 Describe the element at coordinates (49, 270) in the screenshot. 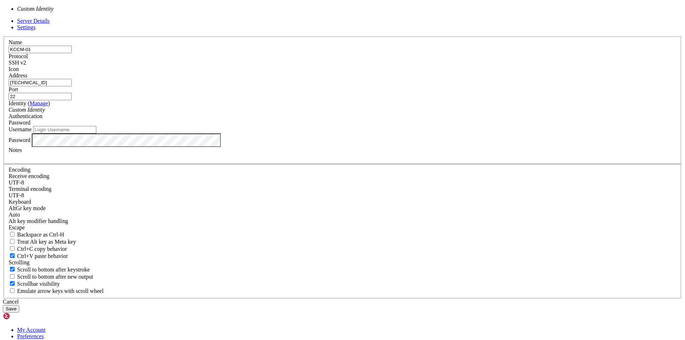

I see `label: Whether to scroll to the bottom on any keystroke.` at that location.